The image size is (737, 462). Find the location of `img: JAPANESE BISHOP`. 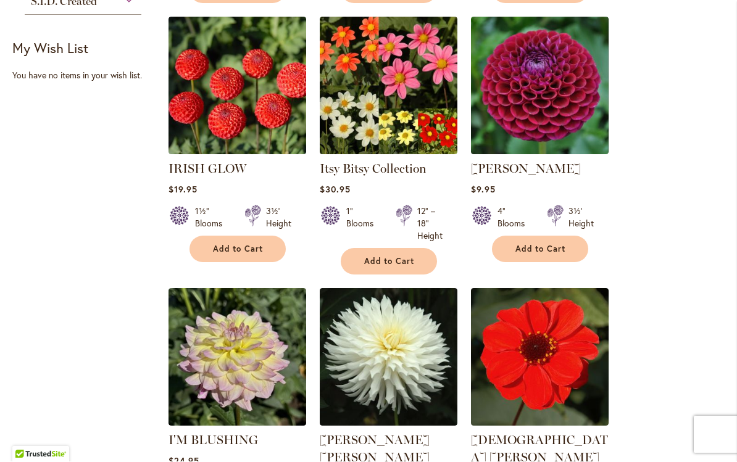

img: JAPANESE BISHOP is located at coordinates (540, 357).